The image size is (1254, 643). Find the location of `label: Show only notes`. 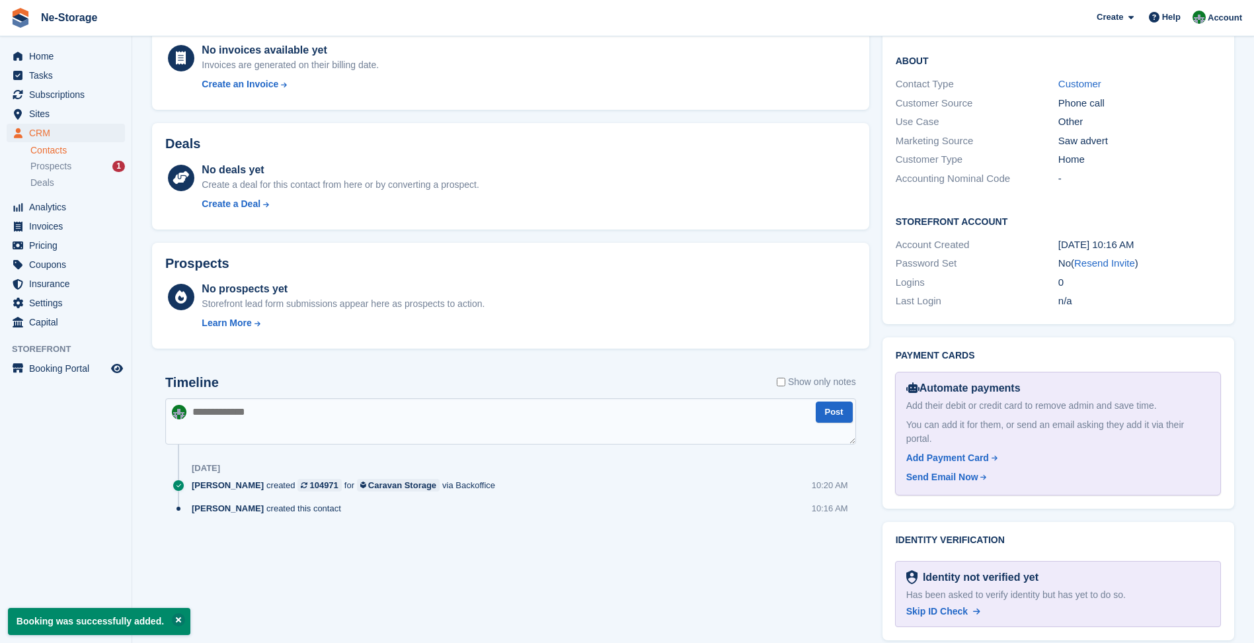

label: Show only notes is located at coordinates (817, 382).